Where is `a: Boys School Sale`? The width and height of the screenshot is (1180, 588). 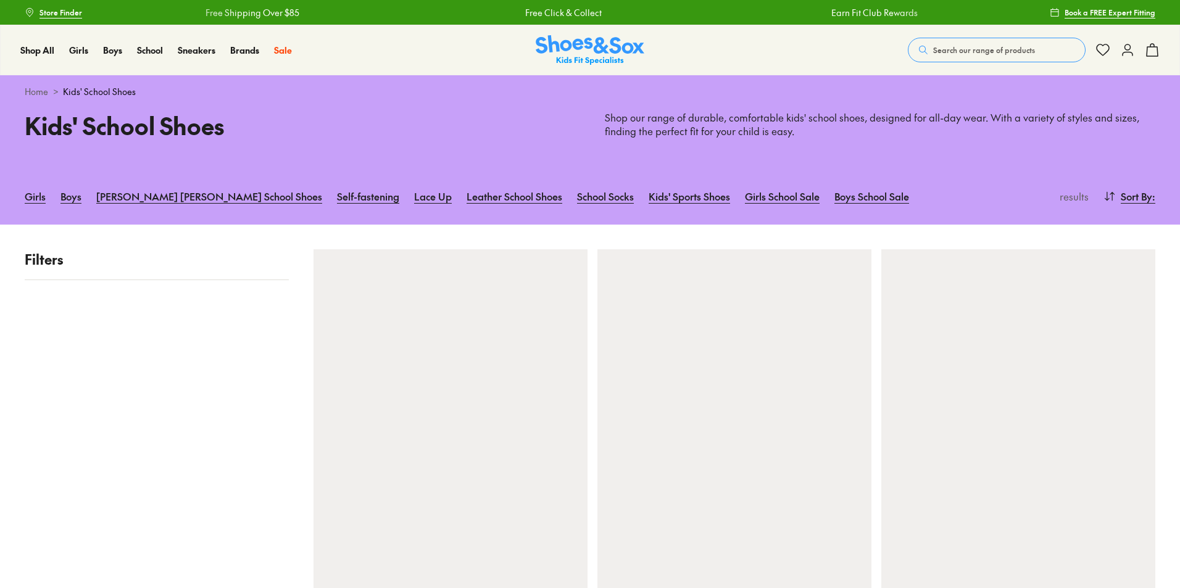
a: Boys School Sale is located at coordinates (871, 196).